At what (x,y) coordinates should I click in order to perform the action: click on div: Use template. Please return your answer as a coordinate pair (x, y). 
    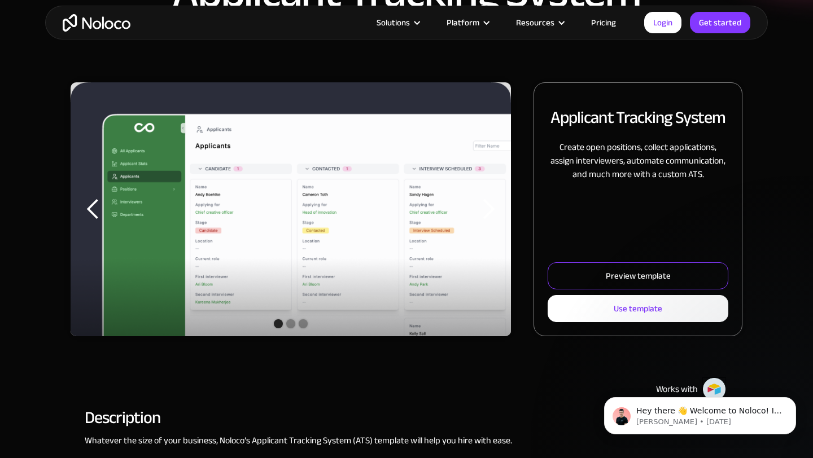
    Looking at the image, I should click on (638, 309).